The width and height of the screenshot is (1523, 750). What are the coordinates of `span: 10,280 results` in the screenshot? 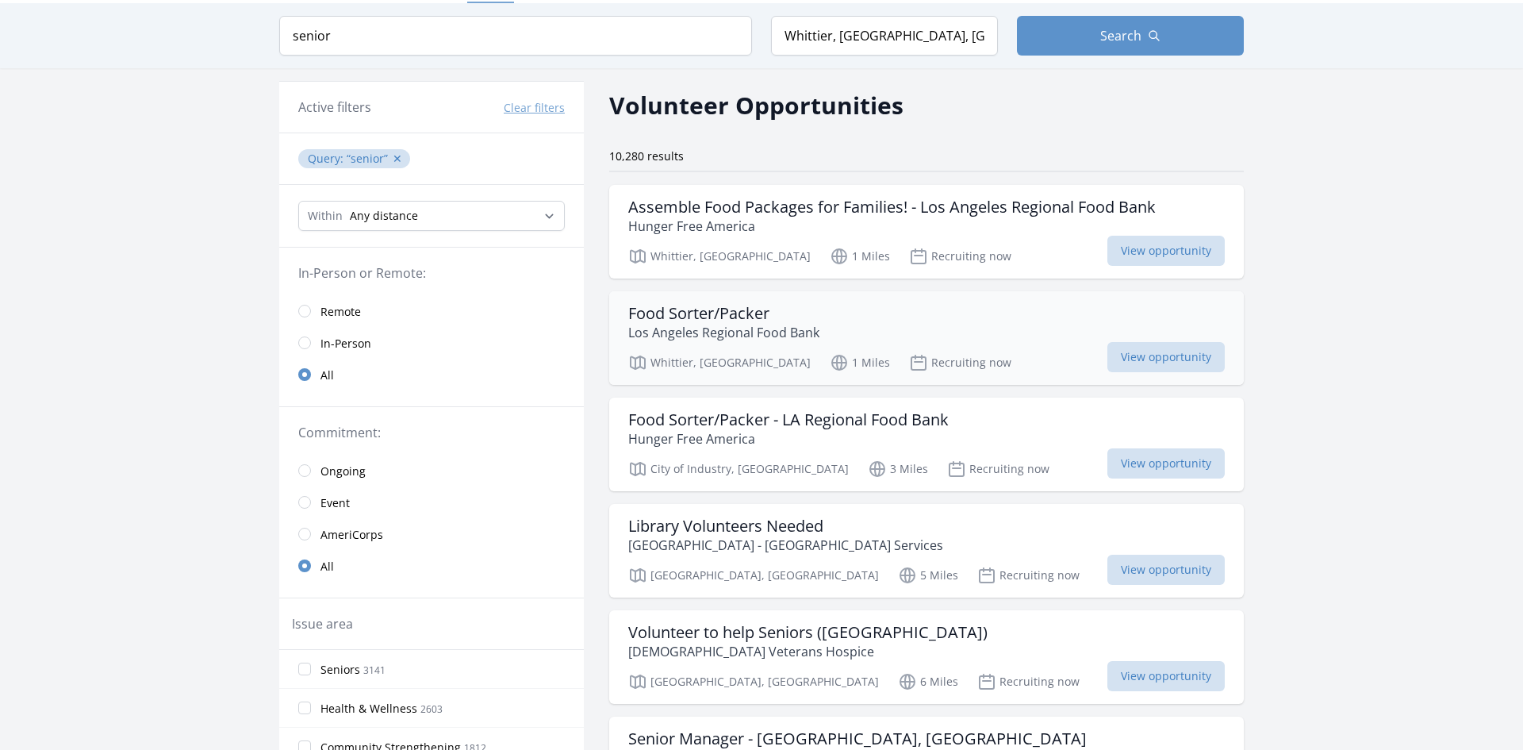 It's located at (647, 155).